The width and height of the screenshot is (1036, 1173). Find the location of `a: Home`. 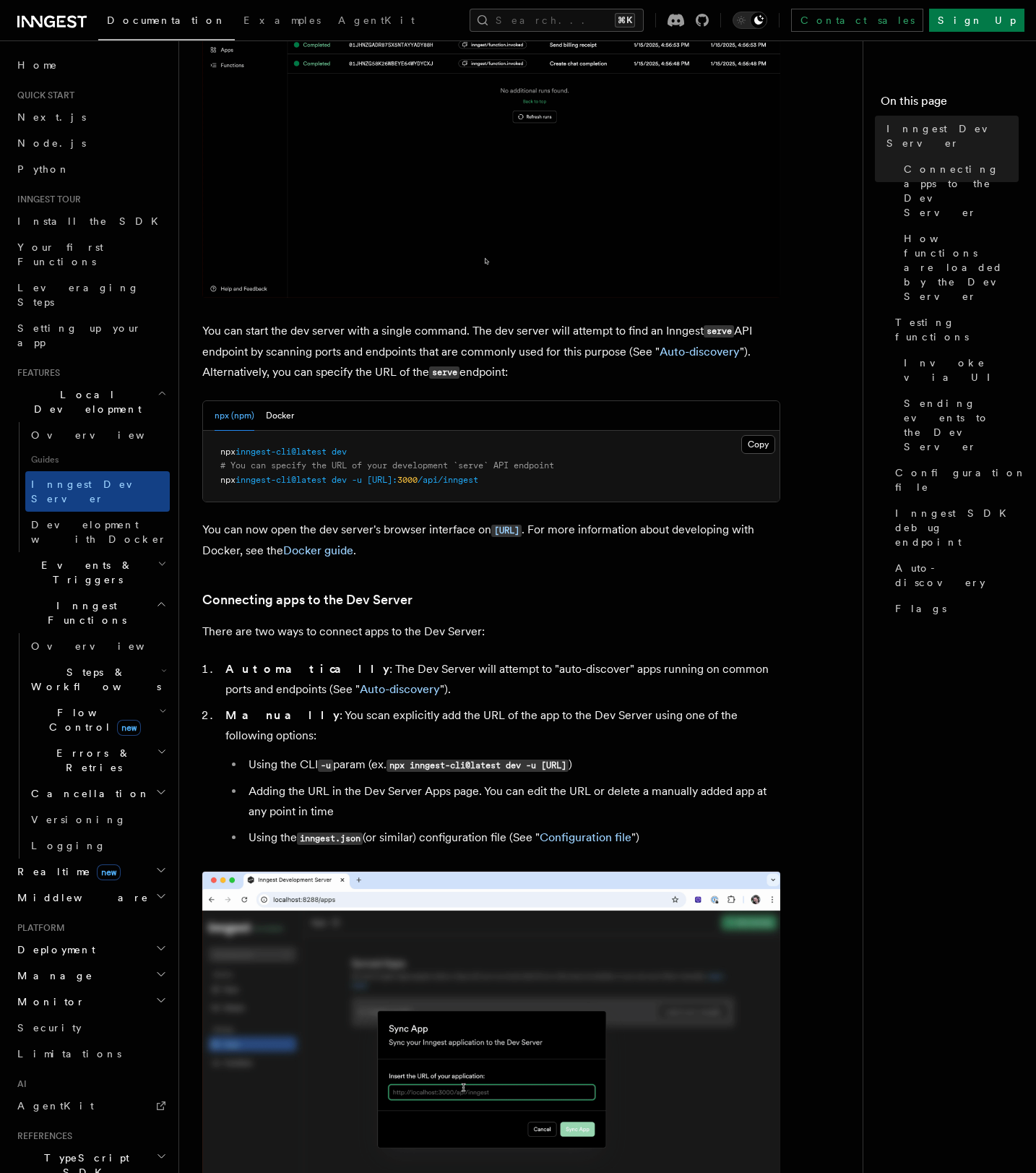

a: Home is located at coordinates (91, 65).